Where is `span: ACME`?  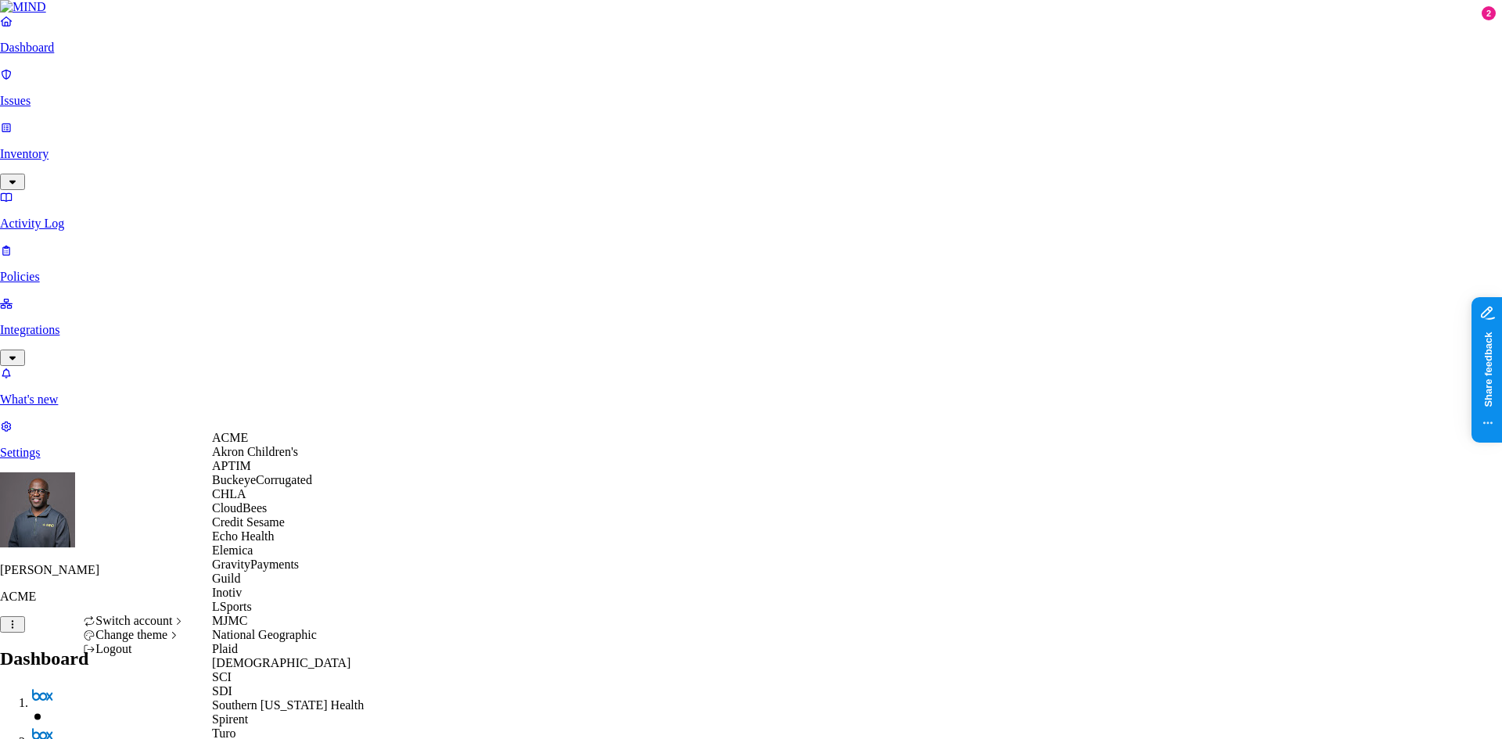
span: ACME is located at coordinates (230, 437).